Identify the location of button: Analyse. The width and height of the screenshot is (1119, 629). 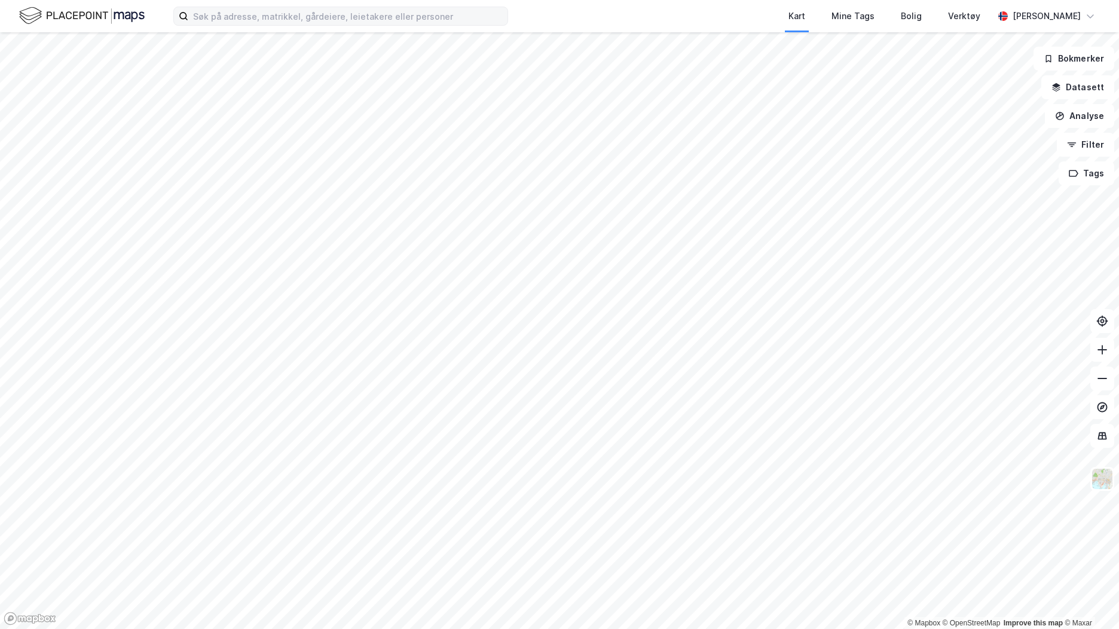
(1080, 116).